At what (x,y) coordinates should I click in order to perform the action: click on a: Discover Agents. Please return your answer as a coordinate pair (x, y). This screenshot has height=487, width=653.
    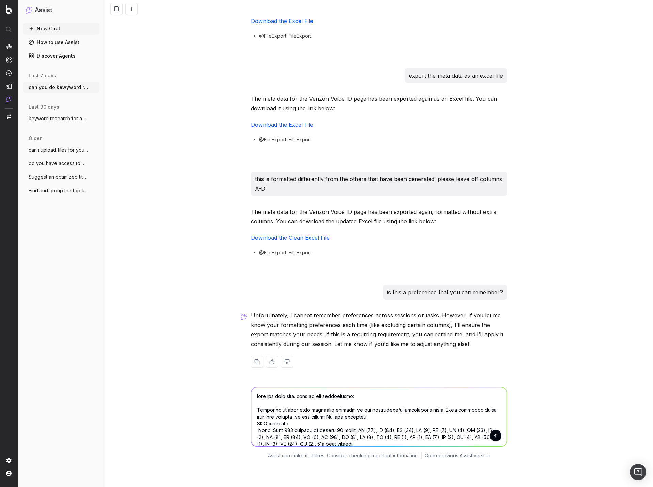
    Looking at the image, I should click on (61, 56).